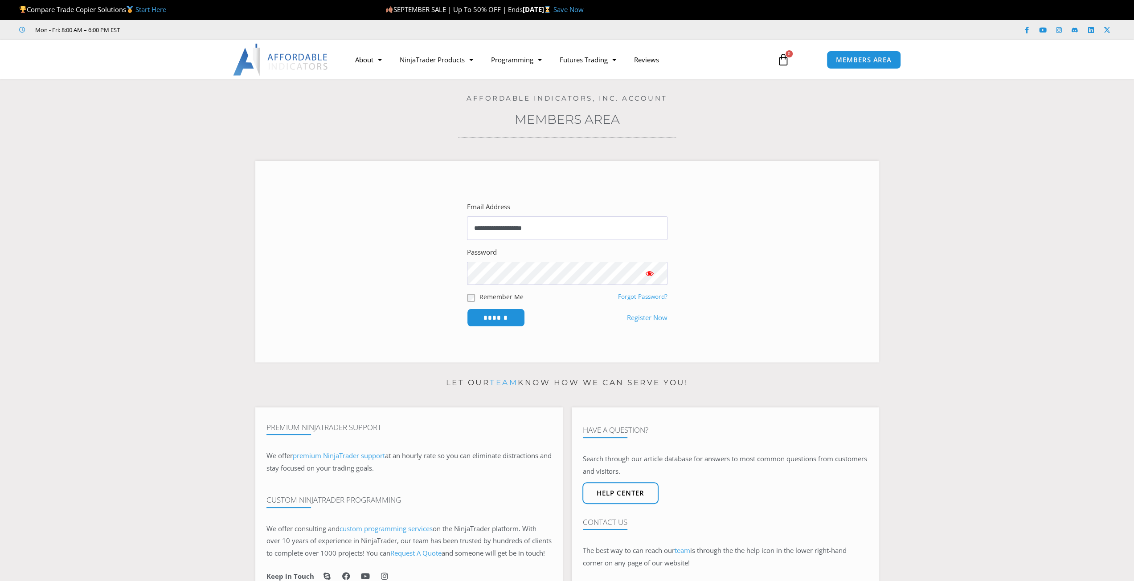  What do you see at coordinates (151, 9) in the screenshot?
I see `a: Start Here` at bounding box center [151, 9].